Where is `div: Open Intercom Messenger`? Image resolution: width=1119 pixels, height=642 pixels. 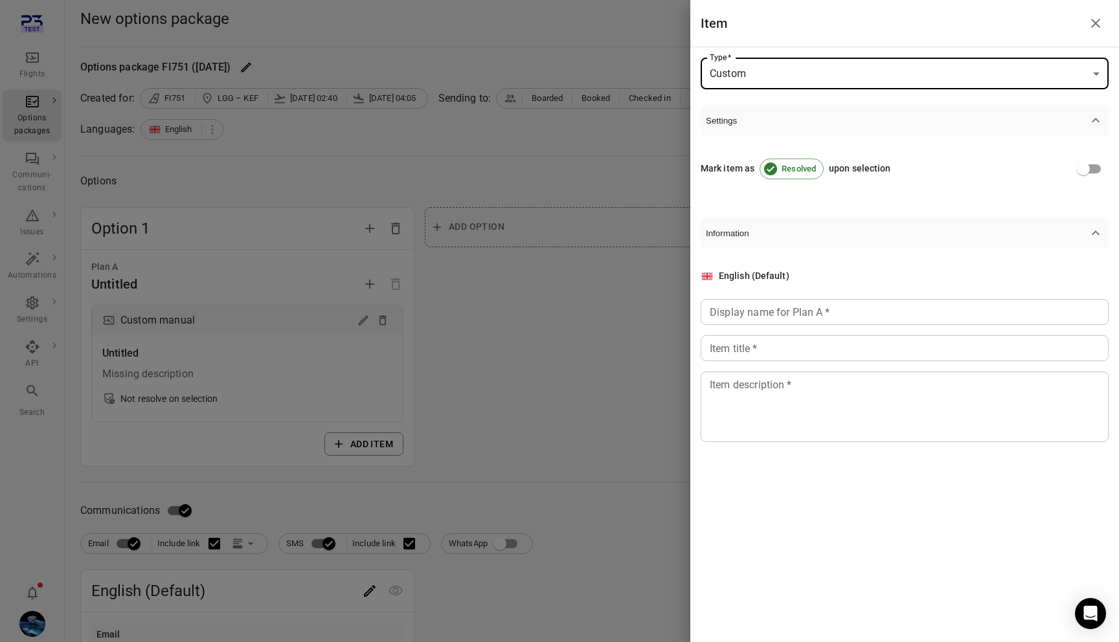
div: Open Intercom Messenger is located at coordinates (1090, 614).